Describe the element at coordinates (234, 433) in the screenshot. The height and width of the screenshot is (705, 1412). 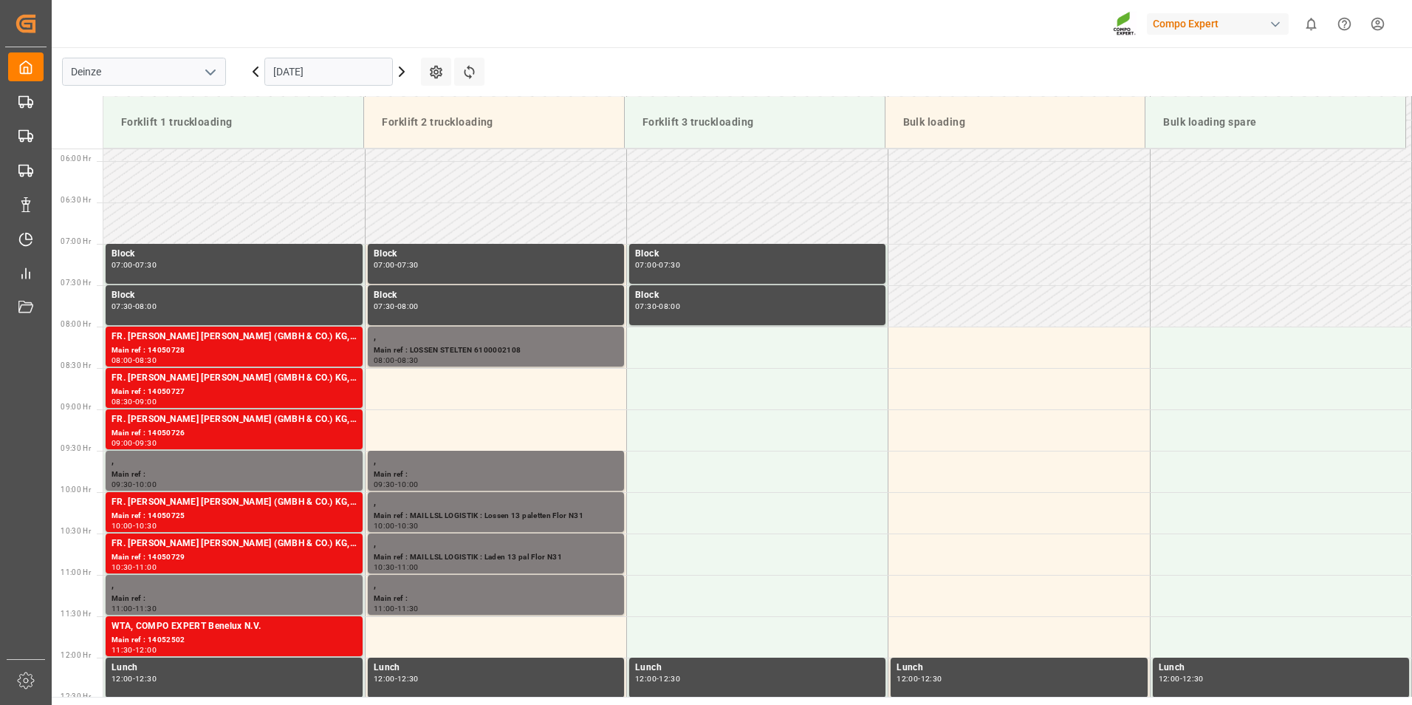
I see `div: Main ref : 14050726` at that location.